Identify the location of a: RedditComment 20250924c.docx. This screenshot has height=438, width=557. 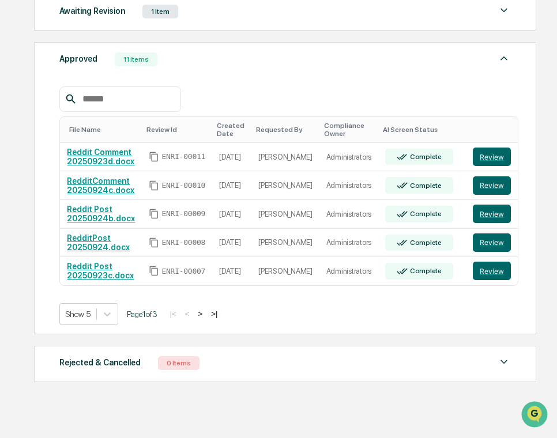
(100, 186).